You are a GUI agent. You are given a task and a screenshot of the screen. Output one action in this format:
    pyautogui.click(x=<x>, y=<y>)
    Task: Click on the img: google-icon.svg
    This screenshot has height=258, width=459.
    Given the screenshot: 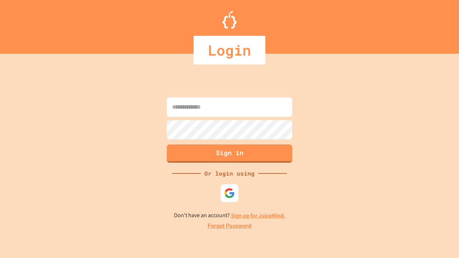 What is the action you would take?
    pyautogui.click(x=230, y=193)
    